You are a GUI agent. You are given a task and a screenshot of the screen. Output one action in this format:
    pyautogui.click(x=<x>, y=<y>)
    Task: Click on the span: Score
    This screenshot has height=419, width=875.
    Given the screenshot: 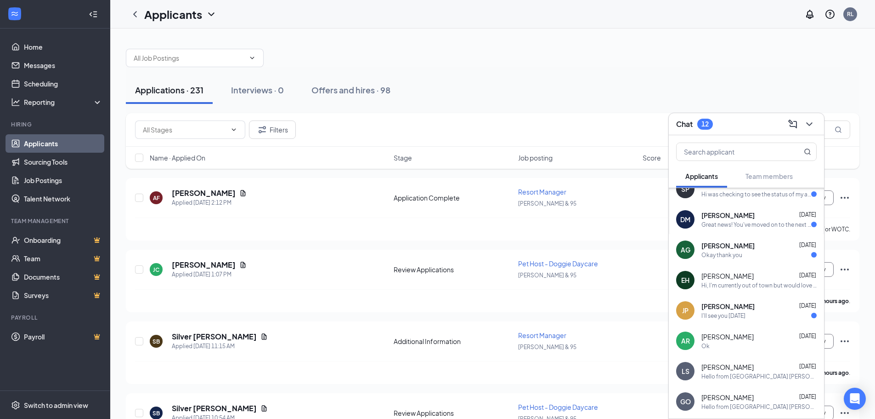 What is the action you would take?
    pyautogui.click(x=652, y=158)
    